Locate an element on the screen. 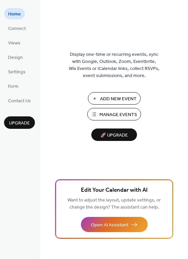 The image size is (188, 259). span: Upgrade is located at coordinates (20, 123).